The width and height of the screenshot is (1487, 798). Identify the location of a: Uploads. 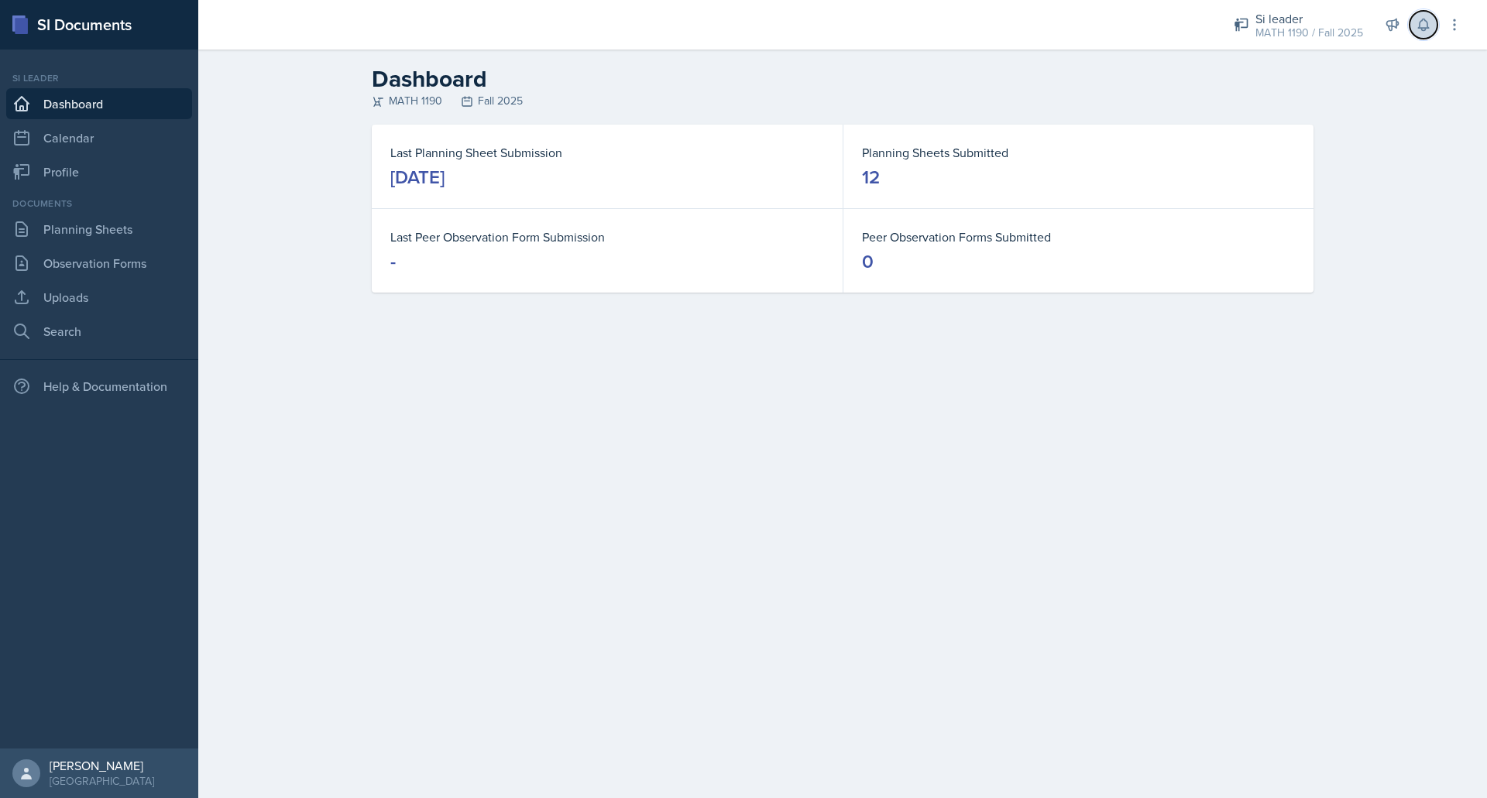
(99, 297).